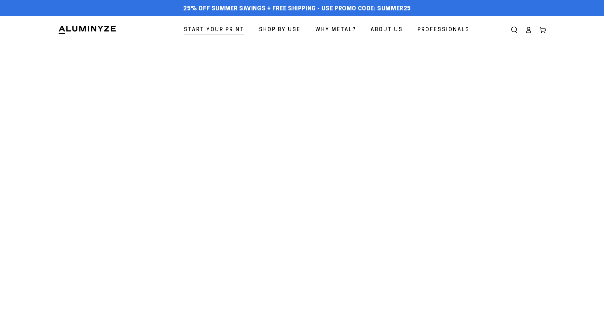 The height and width of the screenshot is (310, 604). What do you see at coordinates (386, 30) in the screenshot?
I see `span: About Us` at bounding box center [386, 30].